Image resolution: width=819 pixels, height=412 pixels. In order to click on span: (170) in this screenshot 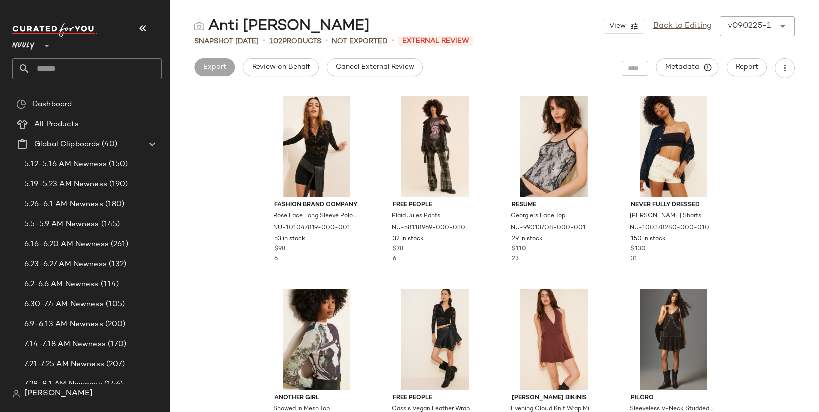, I will do `click(116, 345)`.